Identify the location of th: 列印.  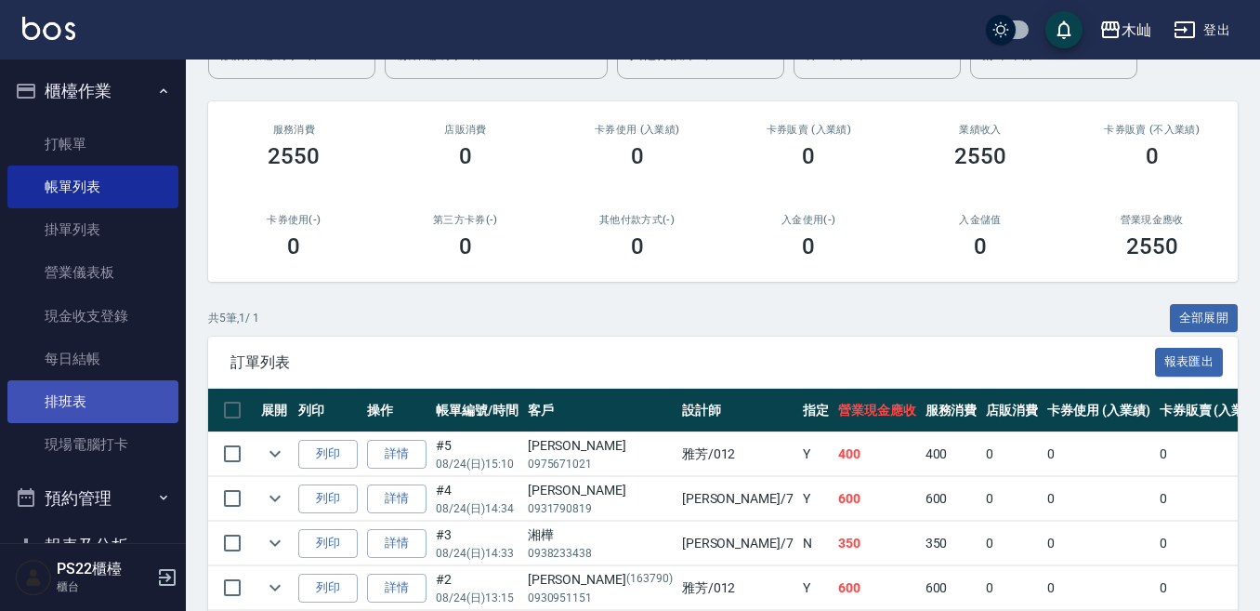
(328, 410).